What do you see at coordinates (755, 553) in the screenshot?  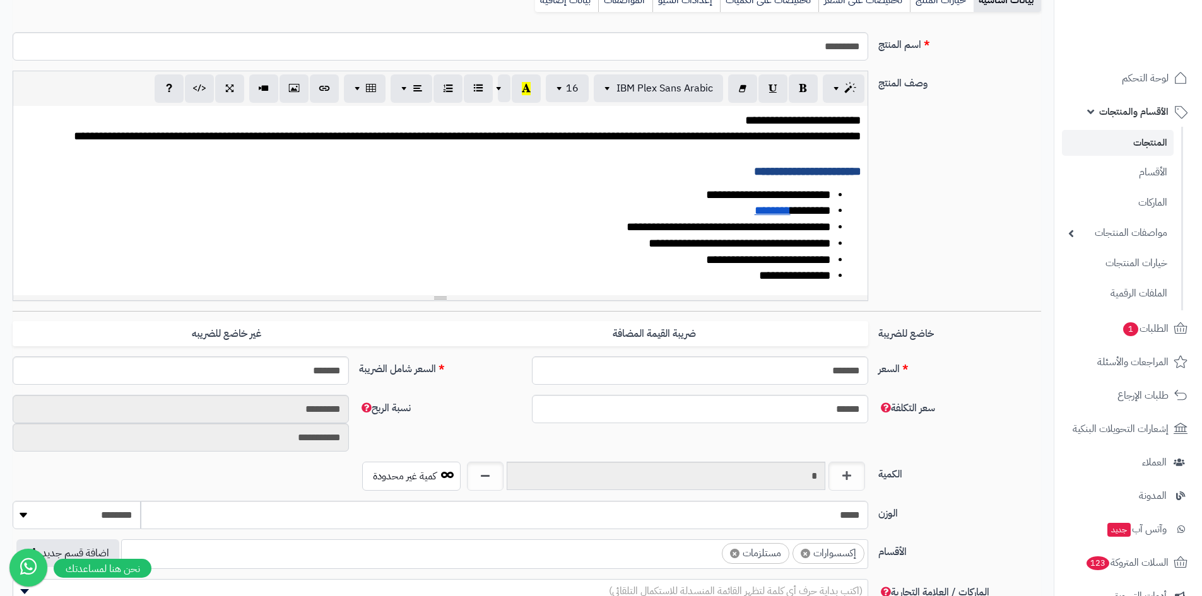 I see `li: مستلزمات` at bounding box center [755, 553].